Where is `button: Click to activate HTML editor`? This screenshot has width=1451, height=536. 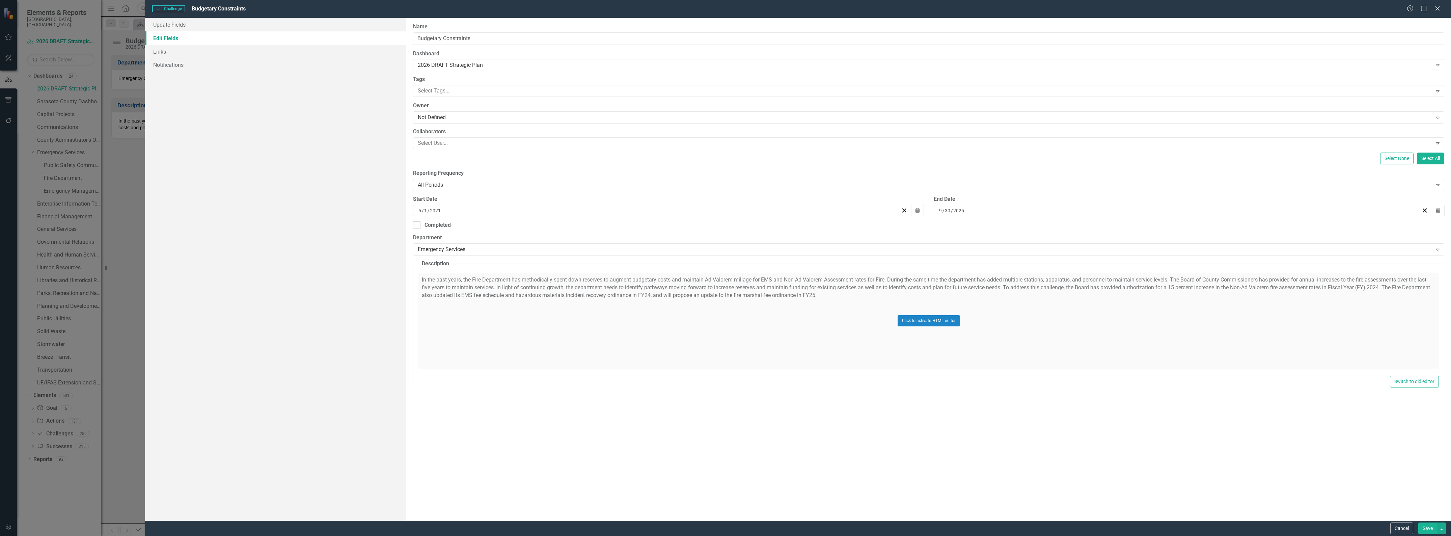 button: Click to activate HTML editor is located at coordinates (929, 321).